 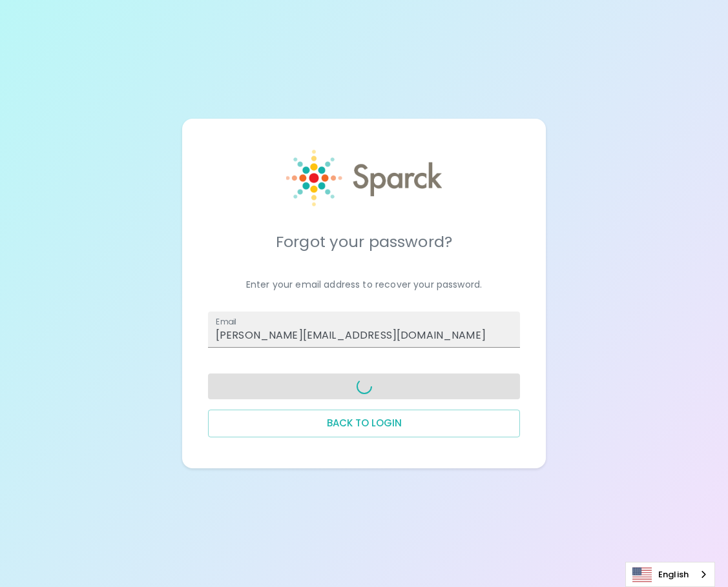 I want to click on button: Back to login, so click(x=364, y=423).